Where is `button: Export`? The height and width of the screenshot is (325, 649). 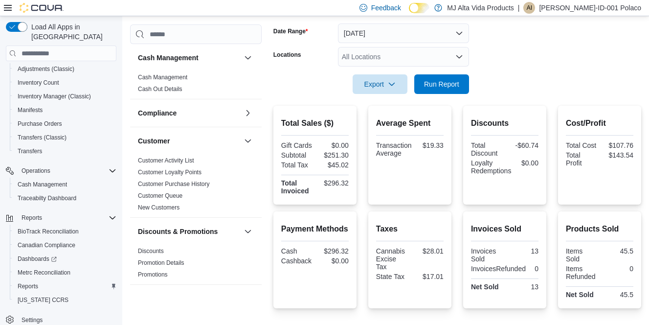 button: Export is located at coordinates (380, 84).